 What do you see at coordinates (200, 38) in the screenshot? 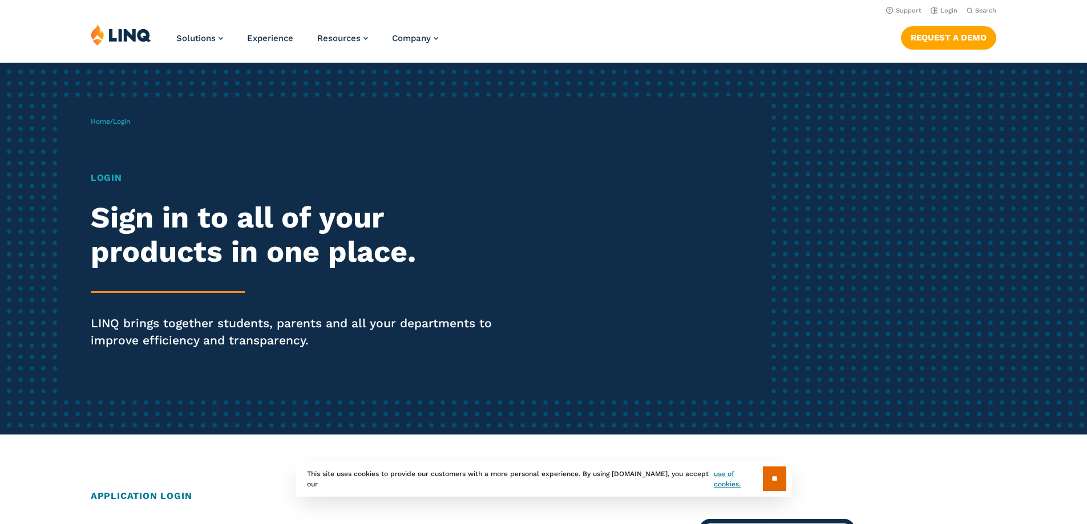
I see `a: Solutions` at bounding box center [200, 38].